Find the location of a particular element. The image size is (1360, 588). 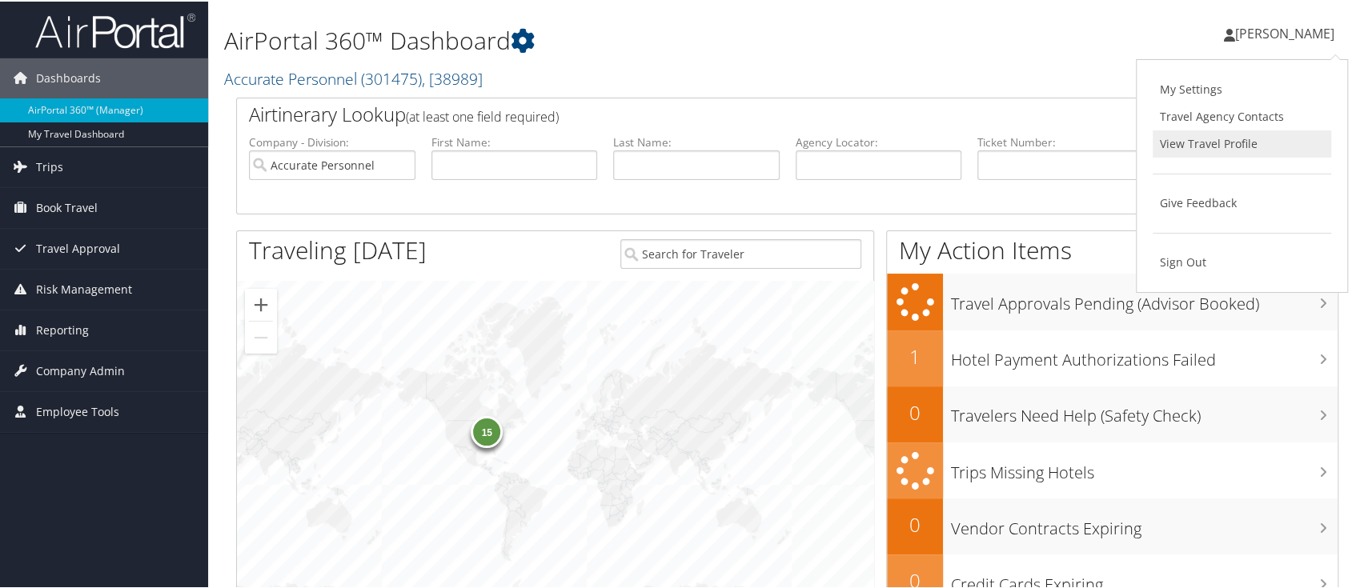

a: Accurate Personnel is located at coordinates (353, 77).